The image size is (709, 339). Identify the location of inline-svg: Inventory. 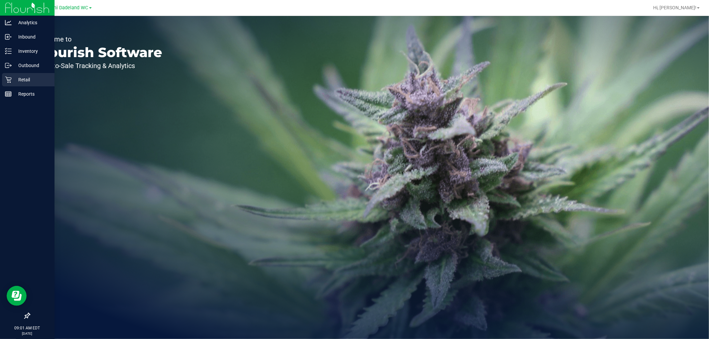
(8, 51).